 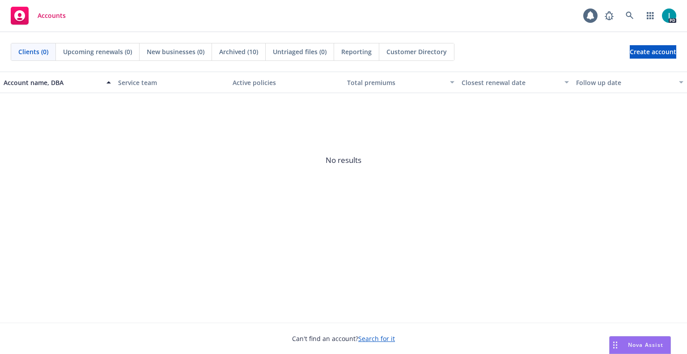 What do you see at coordinates (343, 338) in the screenshot?
I see `span: Can't find an account?` at bounding box center [343, 338].